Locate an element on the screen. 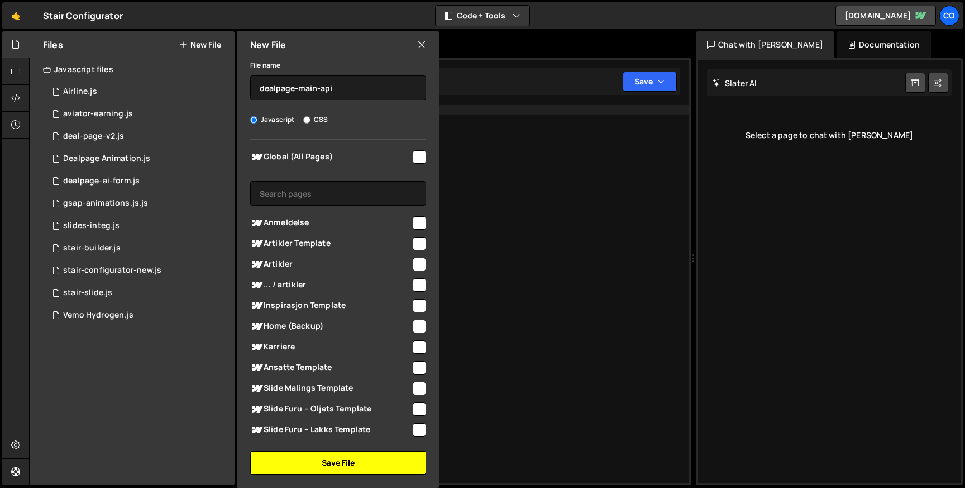 The image size is (965, 488). div: 5799/46543.js is located at coordinates (139, 181).